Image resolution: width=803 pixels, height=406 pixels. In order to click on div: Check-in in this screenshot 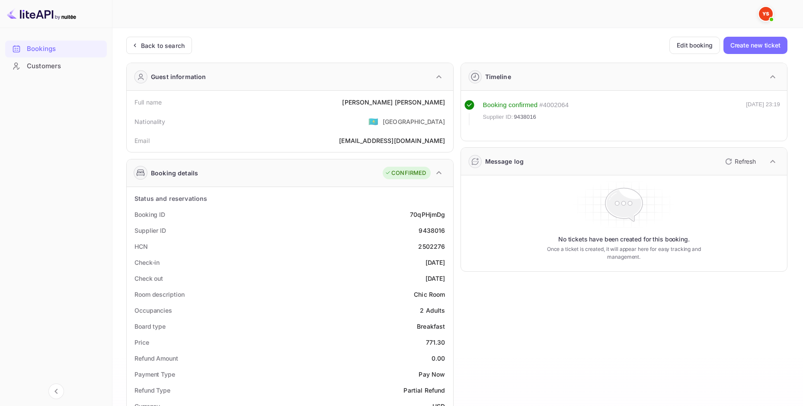, I will do `click(147, 262)`.